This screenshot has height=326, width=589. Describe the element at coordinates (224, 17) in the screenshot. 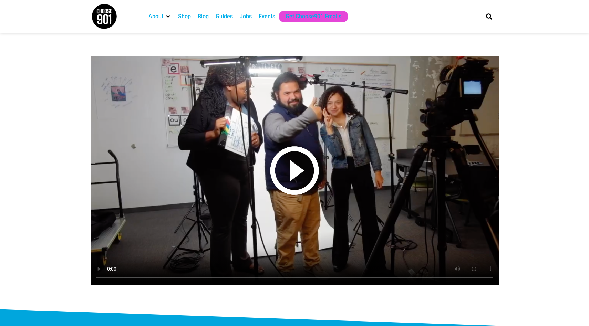

I see `a: Guides` at that location.